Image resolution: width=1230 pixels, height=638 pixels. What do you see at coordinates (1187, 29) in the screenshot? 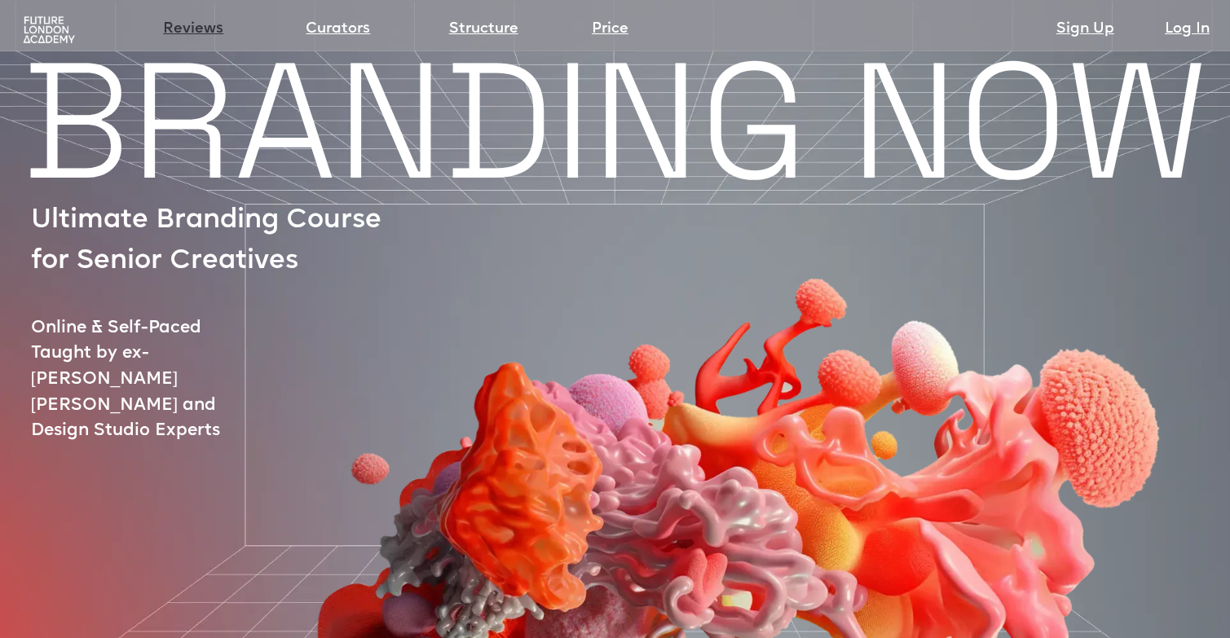
I see `a: Log In` at bounding box center [1187, 29].